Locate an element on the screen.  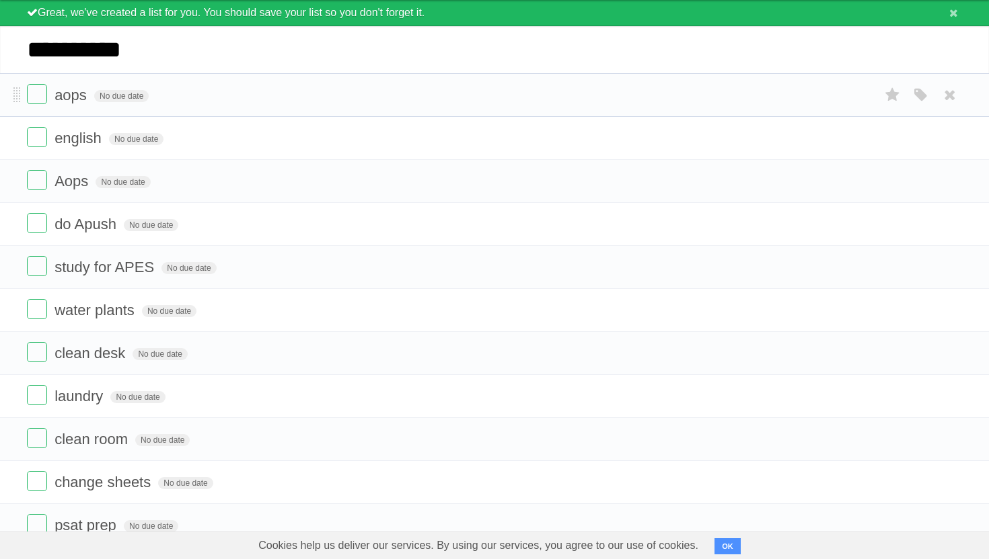
span: study for APES is located at coordinates (106, 267).